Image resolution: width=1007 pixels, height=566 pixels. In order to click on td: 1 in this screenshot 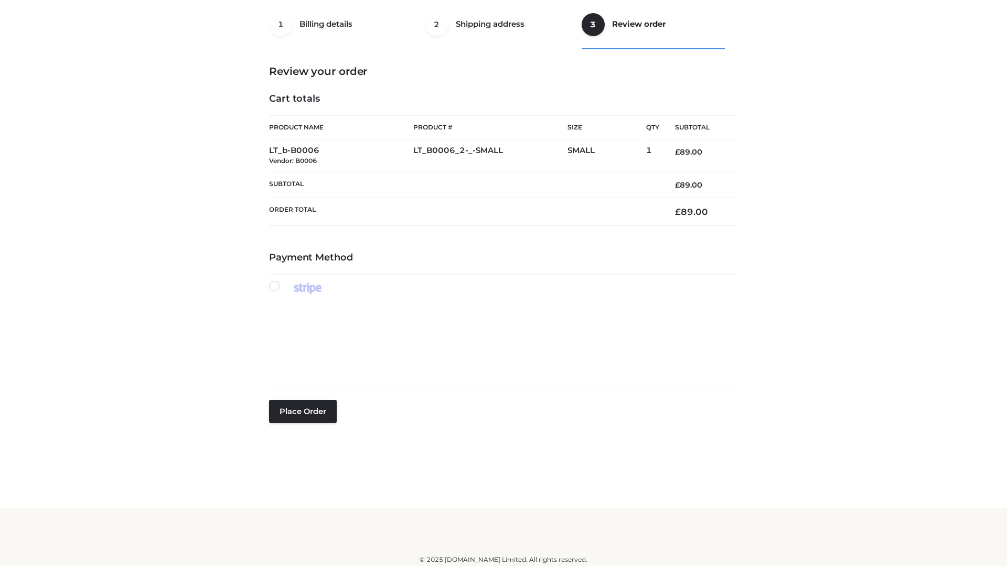, I will do `click(652, 156)`.